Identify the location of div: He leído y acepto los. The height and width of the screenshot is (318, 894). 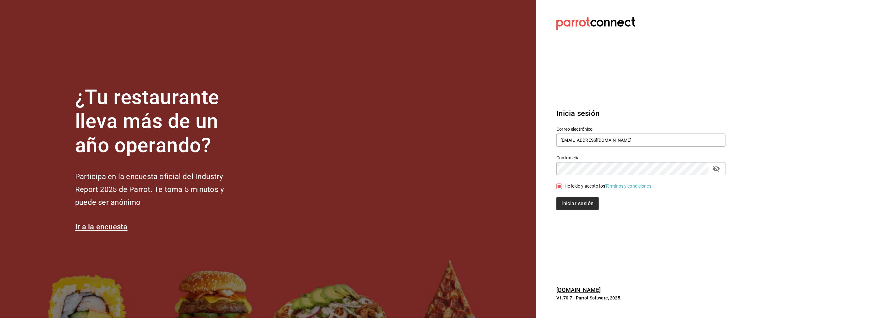
(608, 186).